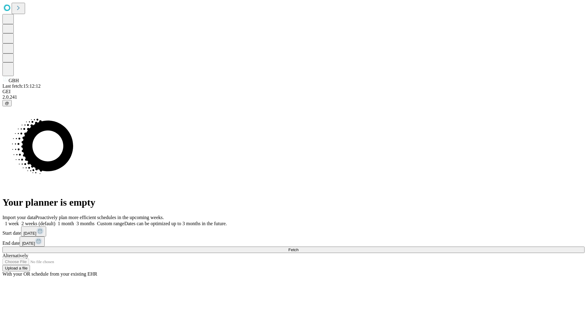 The width and height of the screenshot is (587, 330). What do you see at coordinates (293, 250) in the screenshot?
I see `span: Fetch` at bounding box center [293, 250].